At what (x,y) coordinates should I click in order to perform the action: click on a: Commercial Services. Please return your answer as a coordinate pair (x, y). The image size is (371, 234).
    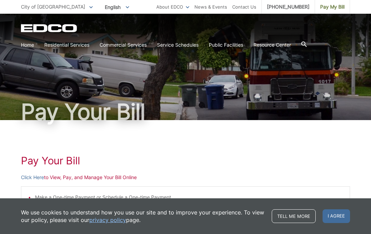
    Looking at the image, I should click on (123, 45).